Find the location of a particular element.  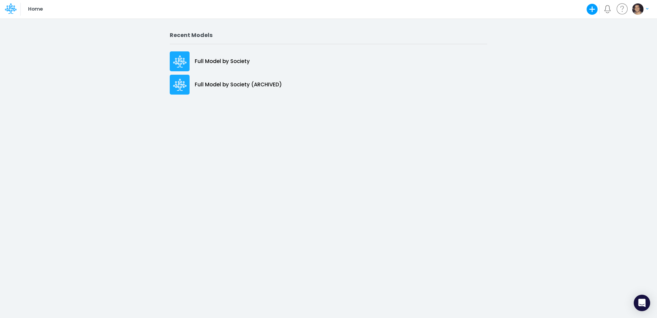

a: Full Model by Society (ARCHIVED) is located at coordinates (328, 85).